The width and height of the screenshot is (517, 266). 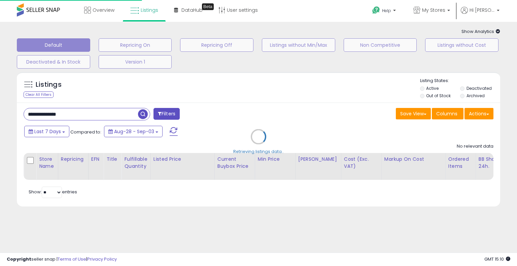 What do you see at coordinates (135, 62) in the screenshot?
I see `button: Version 1` at bounding box center [135, 62].